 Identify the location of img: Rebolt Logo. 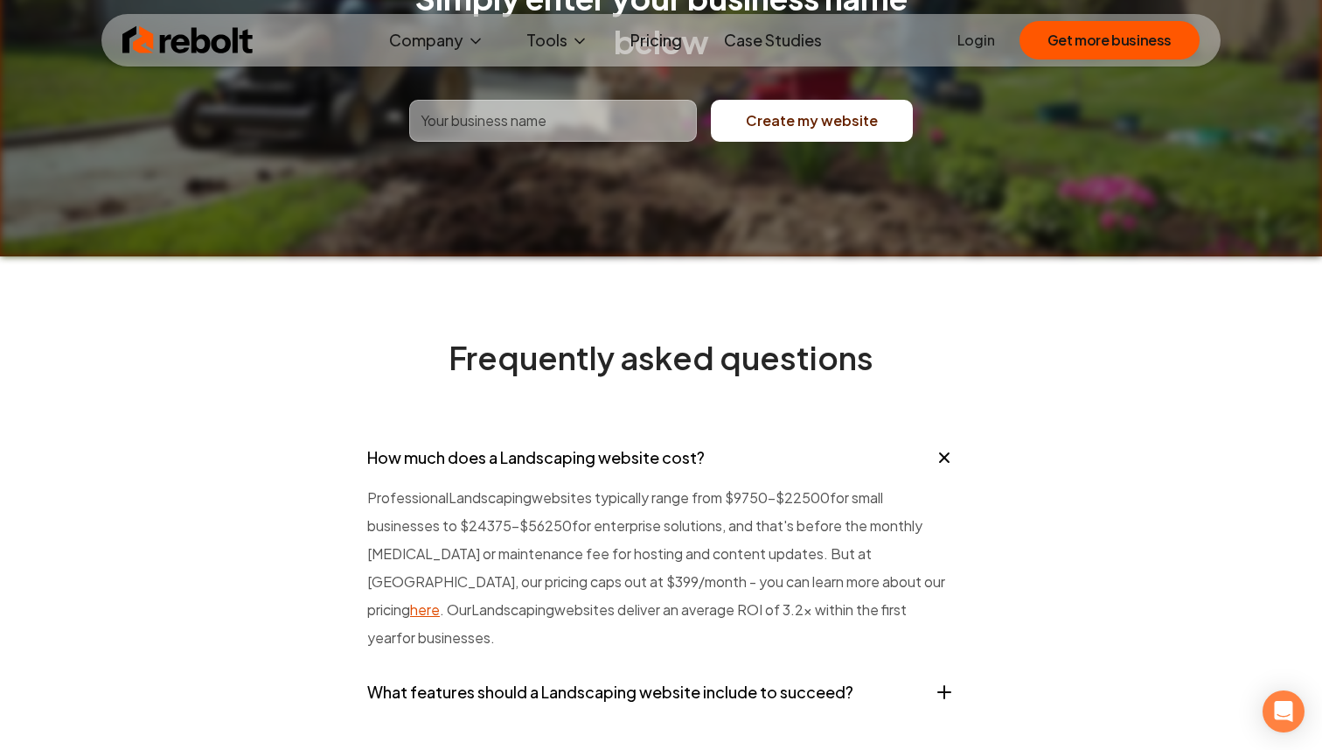
(188, 40).